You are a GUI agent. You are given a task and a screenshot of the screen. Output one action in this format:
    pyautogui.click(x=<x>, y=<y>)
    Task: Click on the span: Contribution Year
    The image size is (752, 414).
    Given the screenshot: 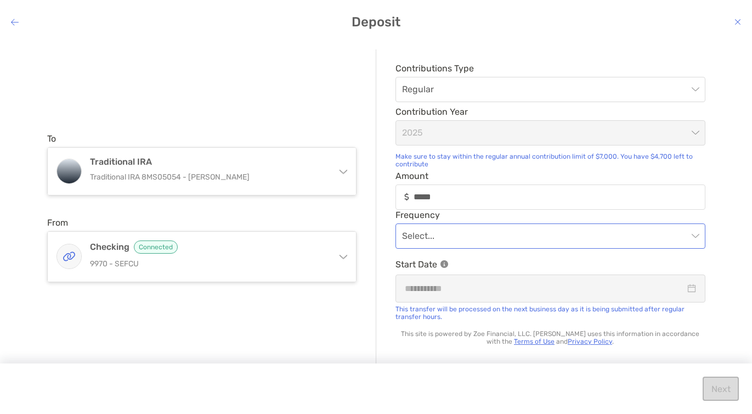 What is the action you would take?
    pyautogui.click(x=550, y=111)
    